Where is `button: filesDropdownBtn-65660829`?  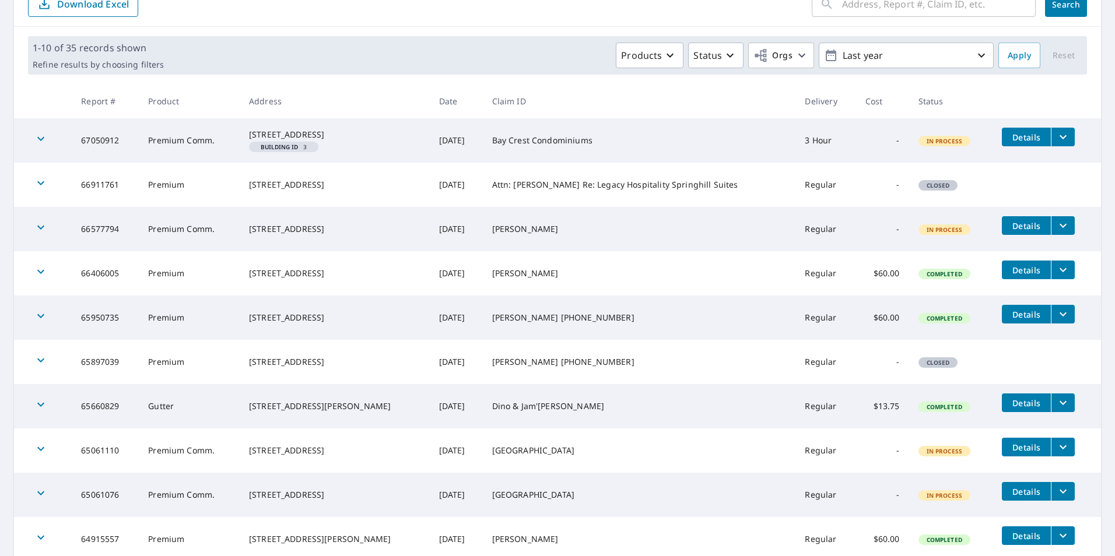
button: filesDropdownBtn-65660829 is located at coordinates (1062, 403).